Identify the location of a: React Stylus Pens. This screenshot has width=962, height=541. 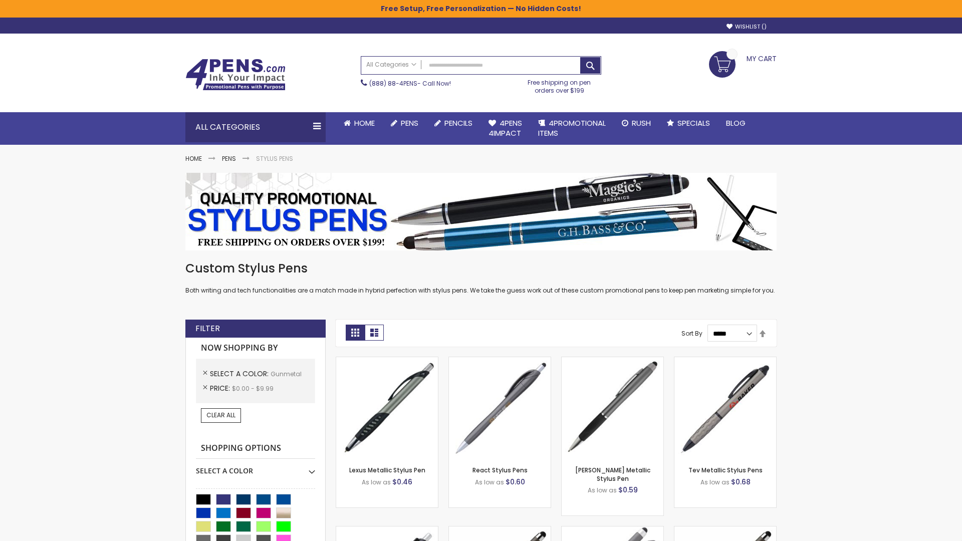
(500, 470).